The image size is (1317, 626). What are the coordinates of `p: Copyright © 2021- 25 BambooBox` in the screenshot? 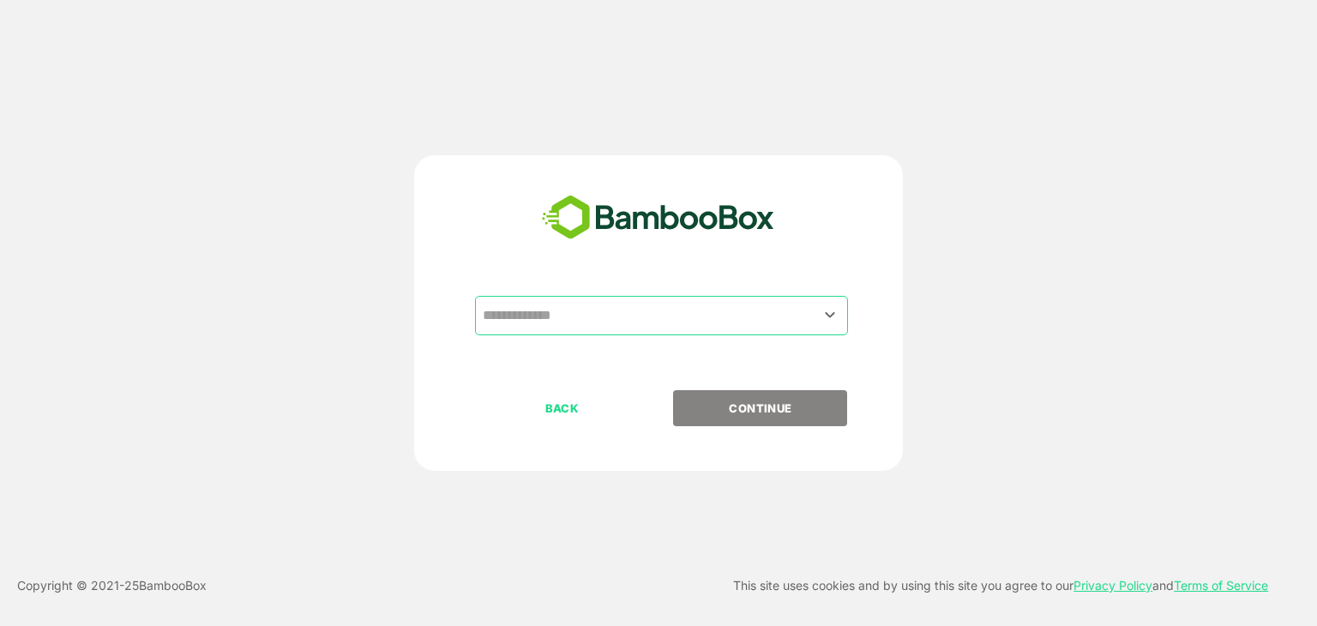 It's located at (111, 586).